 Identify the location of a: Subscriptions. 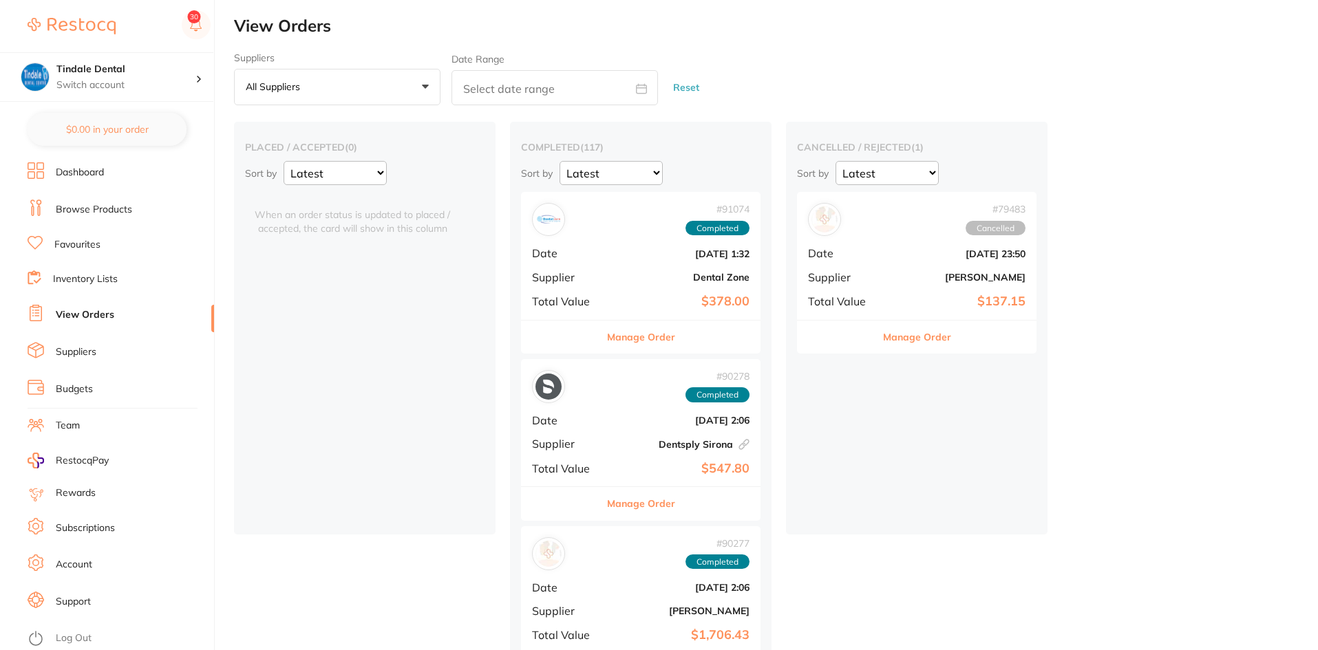
(85, 529).